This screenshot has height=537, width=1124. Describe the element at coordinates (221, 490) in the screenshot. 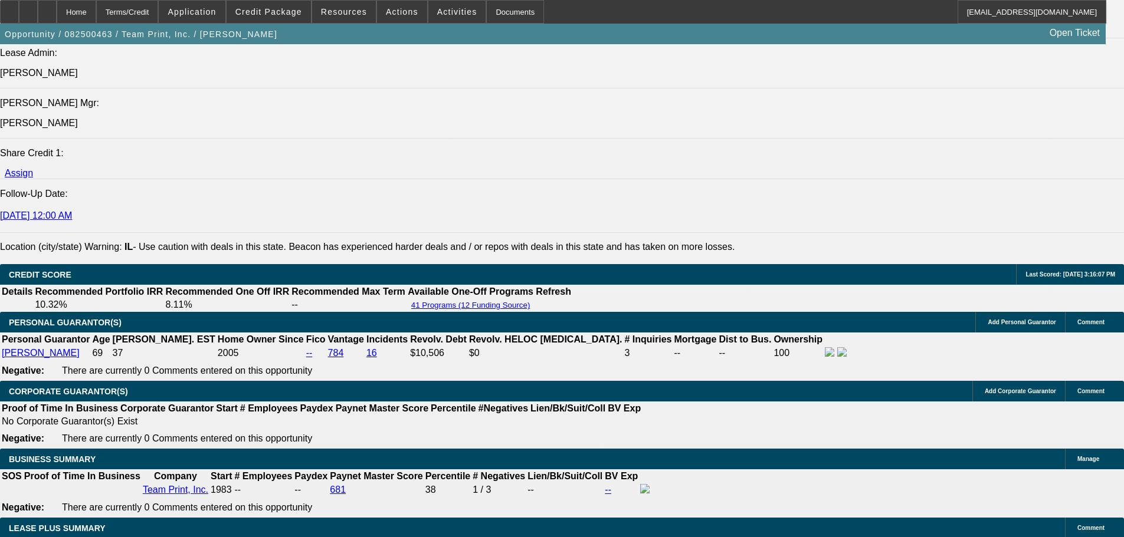

I see `td: 1983` at that location.